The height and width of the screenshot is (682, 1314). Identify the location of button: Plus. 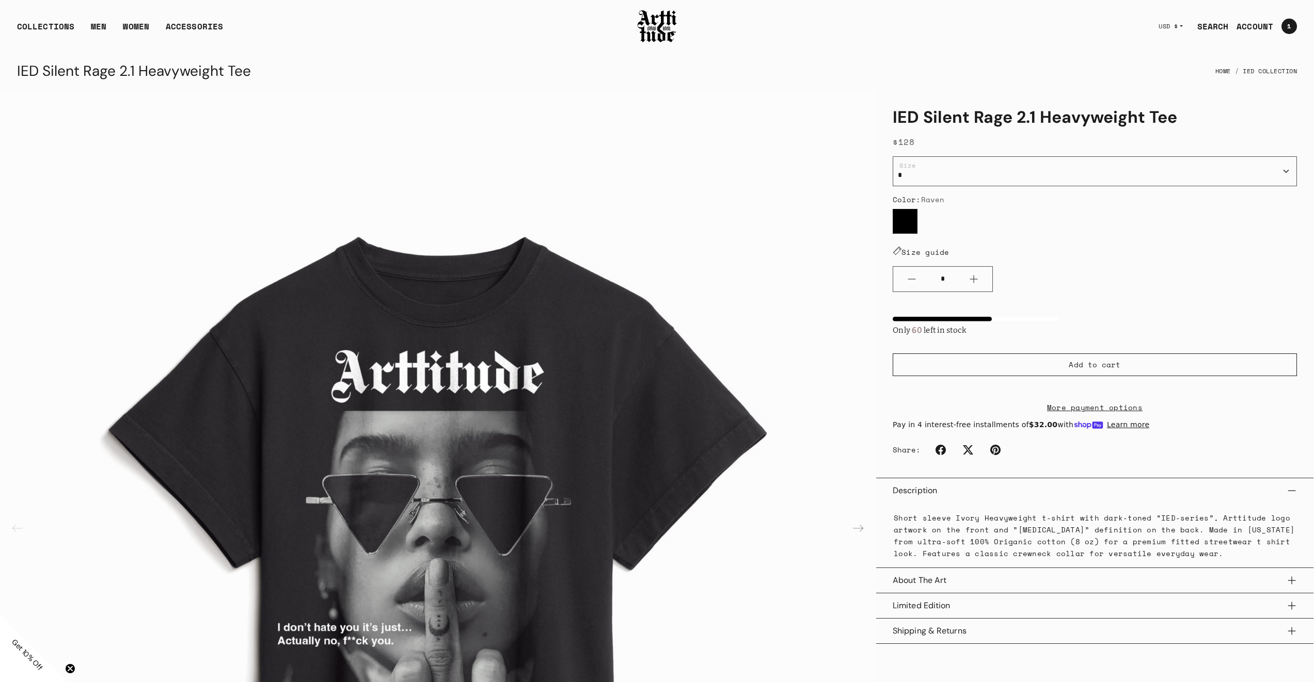
(974, 279).